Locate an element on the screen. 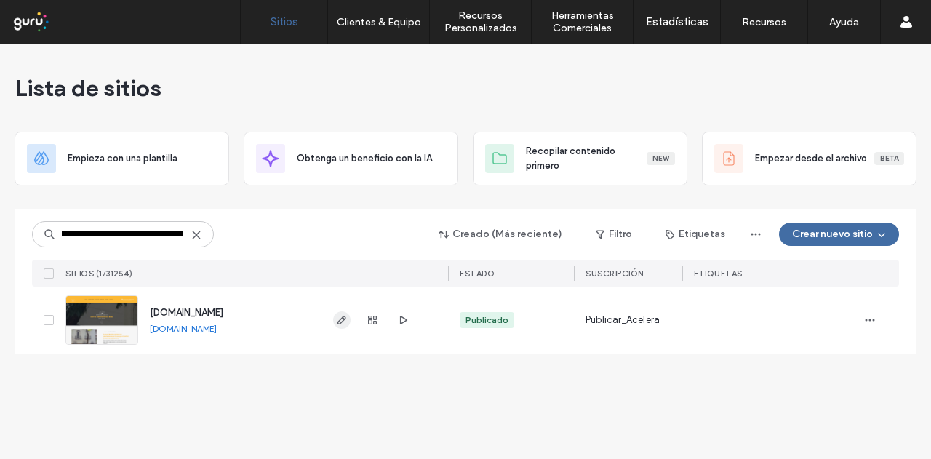 This screenshot has width=931, height=459. span: Empieza con una plantilla is located at coordinates (122, 159).